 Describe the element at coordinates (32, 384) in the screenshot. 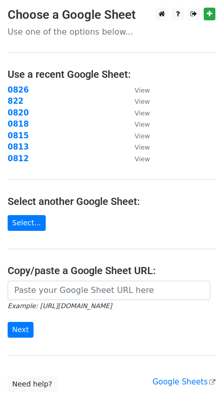

I see `a: Need help?` at that location.